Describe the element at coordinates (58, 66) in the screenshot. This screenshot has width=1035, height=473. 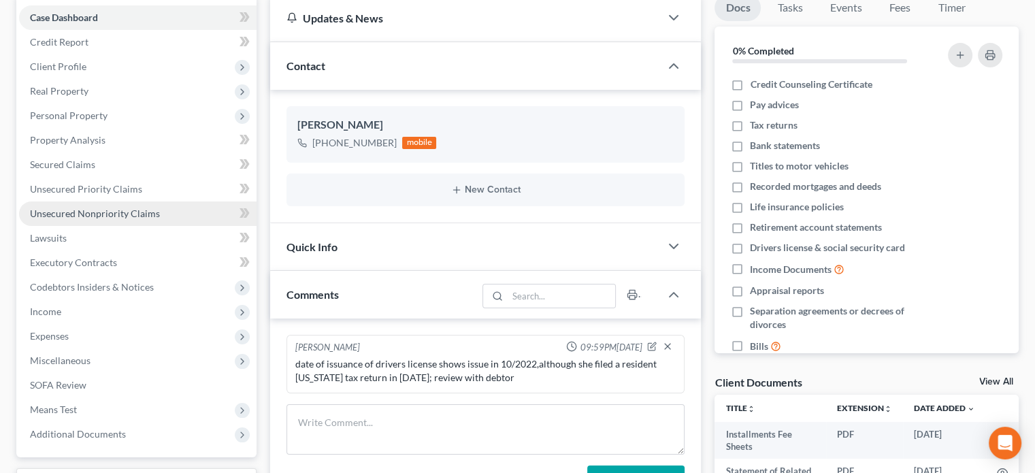
I see `span: Client Profile` at that location.